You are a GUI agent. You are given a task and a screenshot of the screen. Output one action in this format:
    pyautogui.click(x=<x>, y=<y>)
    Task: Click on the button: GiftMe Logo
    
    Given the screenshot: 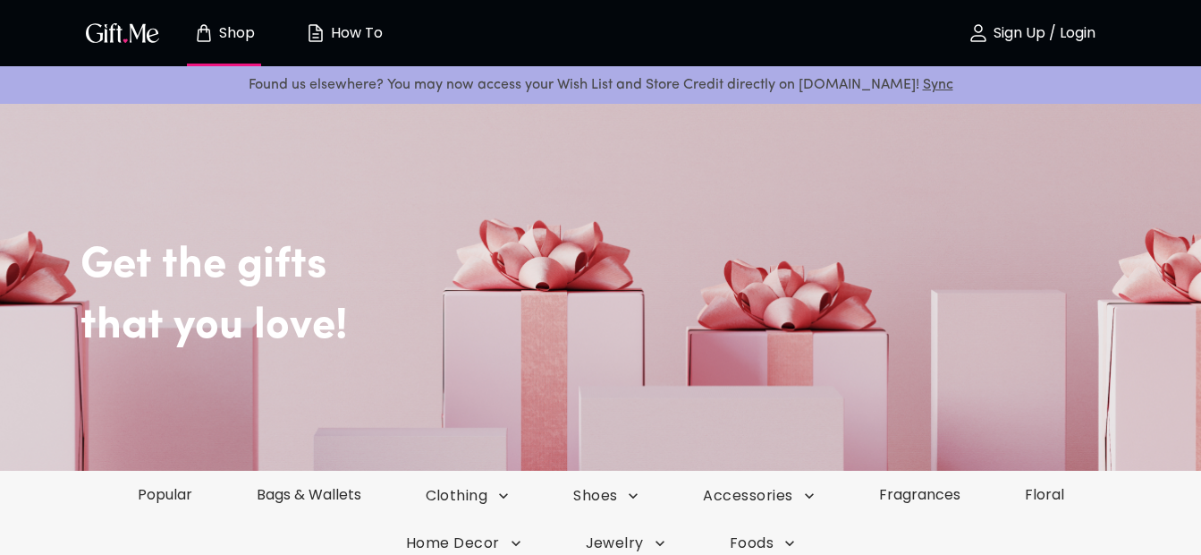 What is the action you would take?
    pyautogui.click(x=123, y=33)
    